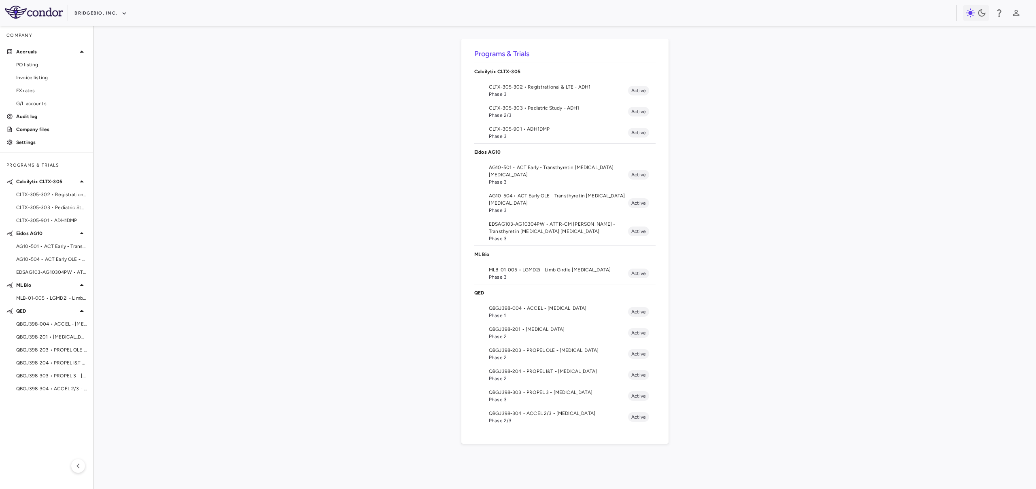 Image resolution: width=1036 pixels, height=489 pixels. What do you see at coordinates (565, 152) in the screenshot?
I see `div: Eidos AG10` at bounding box center [565, 152].